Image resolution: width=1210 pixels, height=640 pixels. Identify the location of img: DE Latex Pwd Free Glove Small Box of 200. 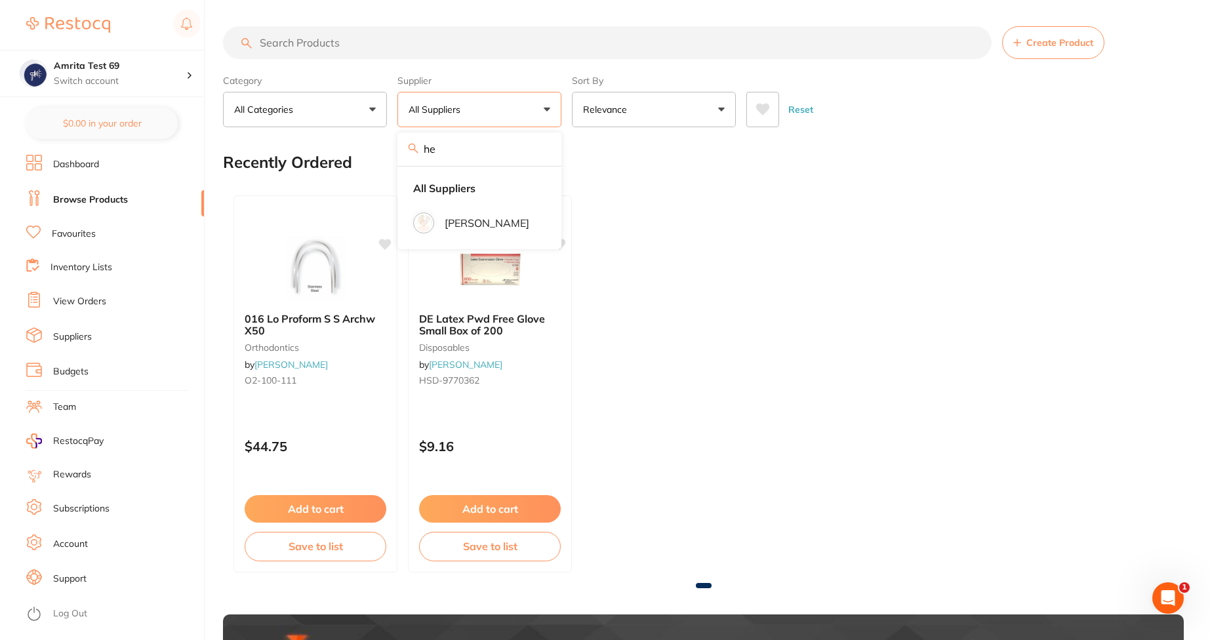
(490, 269).